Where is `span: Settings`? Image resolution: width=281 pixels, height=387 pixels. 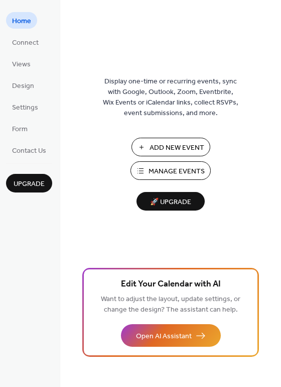
span: Settings is located at coordinates (25, 107).